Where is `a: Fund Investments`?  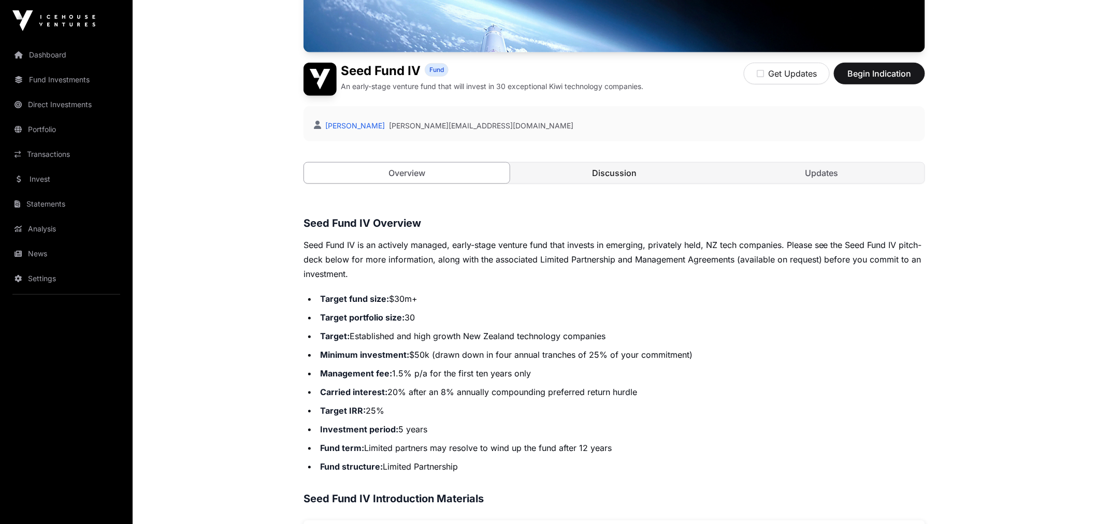
a: Fund Investments is located at coordinates (66, 80).